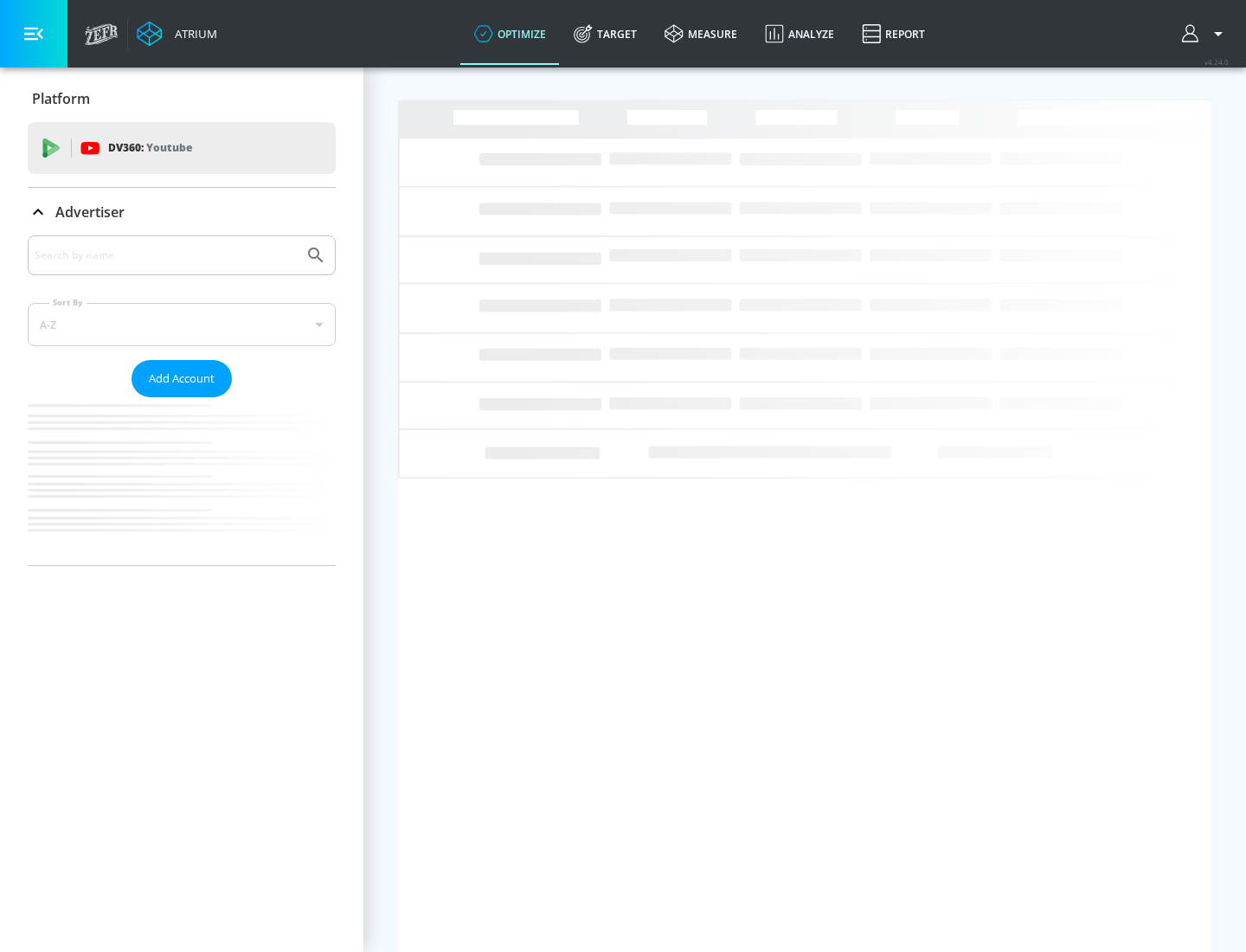 This screenshot has height=952, width=1246. Describe the element at coordinates (800, 34) in the screenshot. I see `a: Analyze` at that location.